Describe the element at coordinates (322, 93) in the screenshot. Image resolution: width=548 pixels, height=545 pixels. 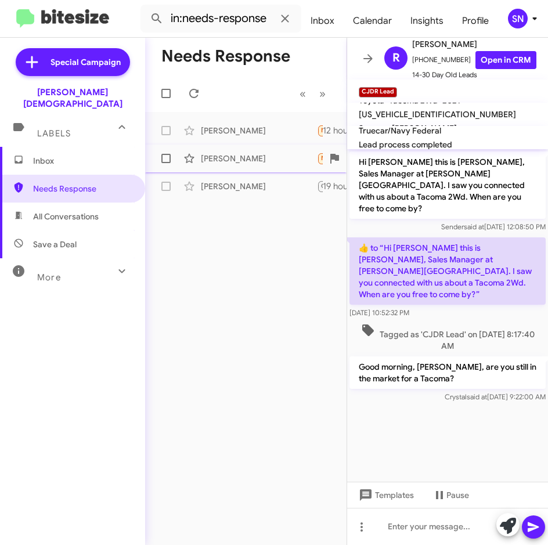
I see `button: Next` at that location.